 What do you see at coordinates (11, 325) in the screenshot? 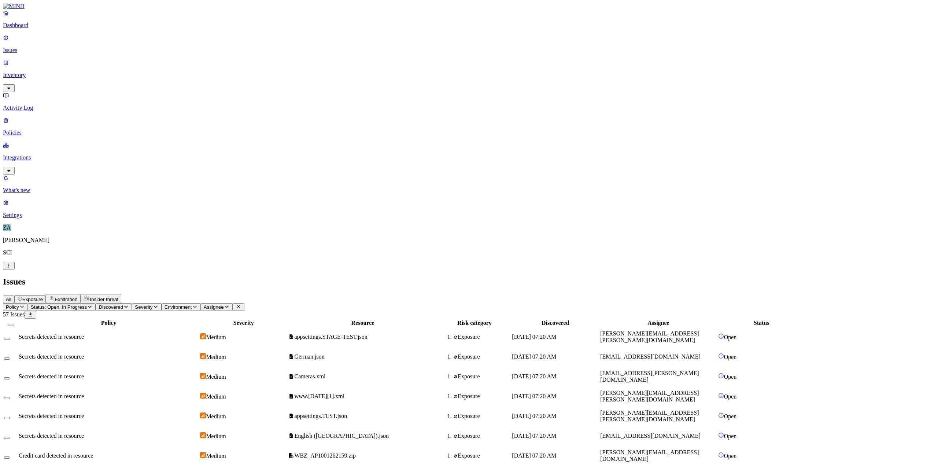
I see `button: Select all` at bounding box center [11, 325].